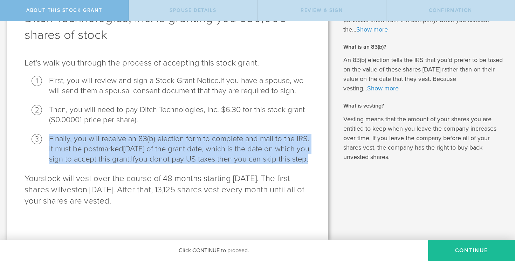  I want to click on li: Finally, you will receive an 83(b) election form to complete and mail to the IRS . It must be pos..., so click(180, 149).